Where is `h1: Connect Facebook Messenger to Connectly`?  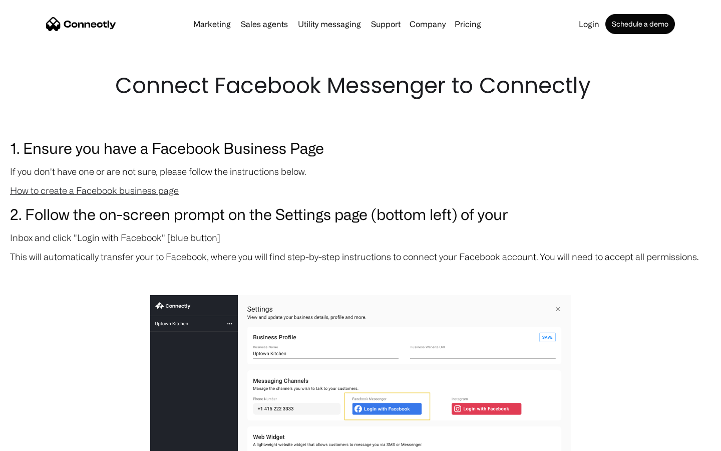 h1: Connect Facebook Messenger to Connectly is located at coordinates (361, 86).